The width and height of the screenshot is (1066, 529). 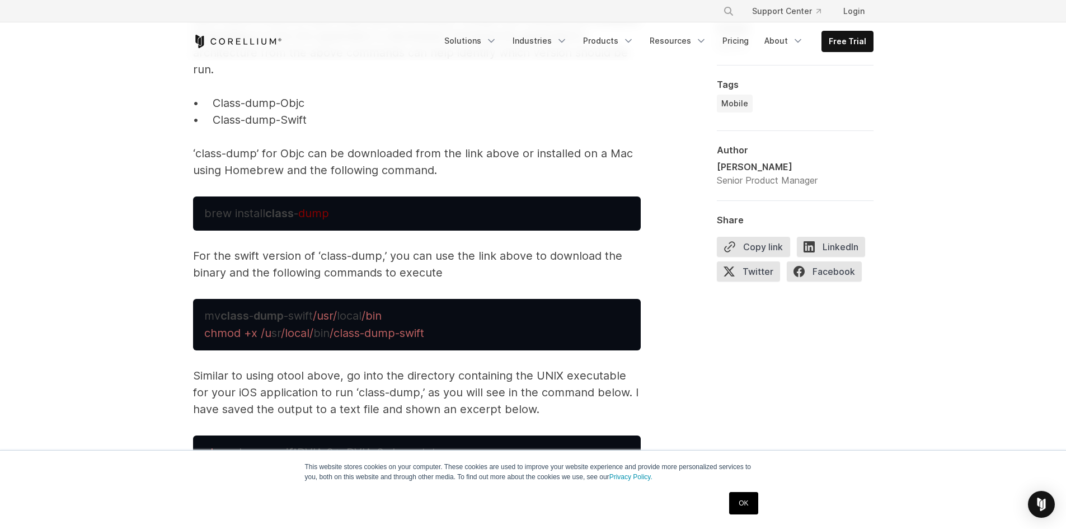 I want to click on p: Similar to using otool above, go into the directory containing the UNIX executable for your iOS a..., so click(x=417, y=392).